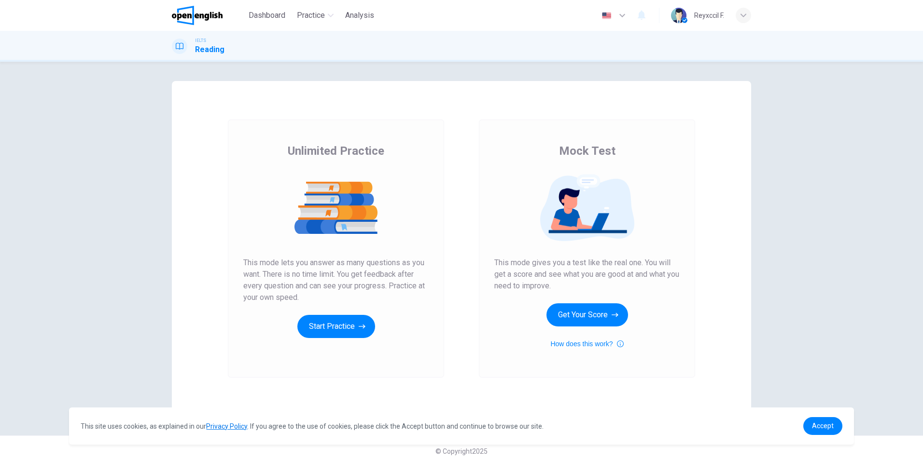 The width and height of the screenshot is (923, 460). What do you see at coordinates (587, 275) in the screenshot?
I see `span: This mode gives you a test like the real one. You will get a score and see what you are good at a...` at bounding box center [587, 275].